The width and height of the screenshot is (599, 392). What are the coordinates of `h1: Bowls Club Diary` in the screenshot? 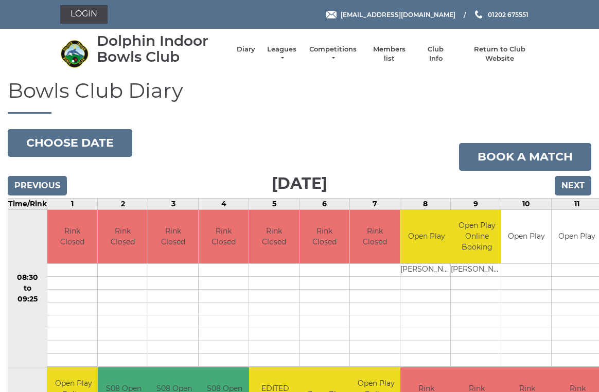 It's located at (300, 96).